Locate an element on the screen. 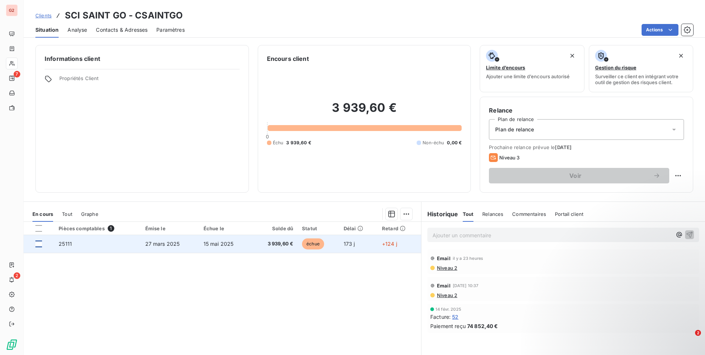 Image resolution: width=705 pixels, height=355 pixels. span: Niveau 3 is located at coordinates (509, 157).